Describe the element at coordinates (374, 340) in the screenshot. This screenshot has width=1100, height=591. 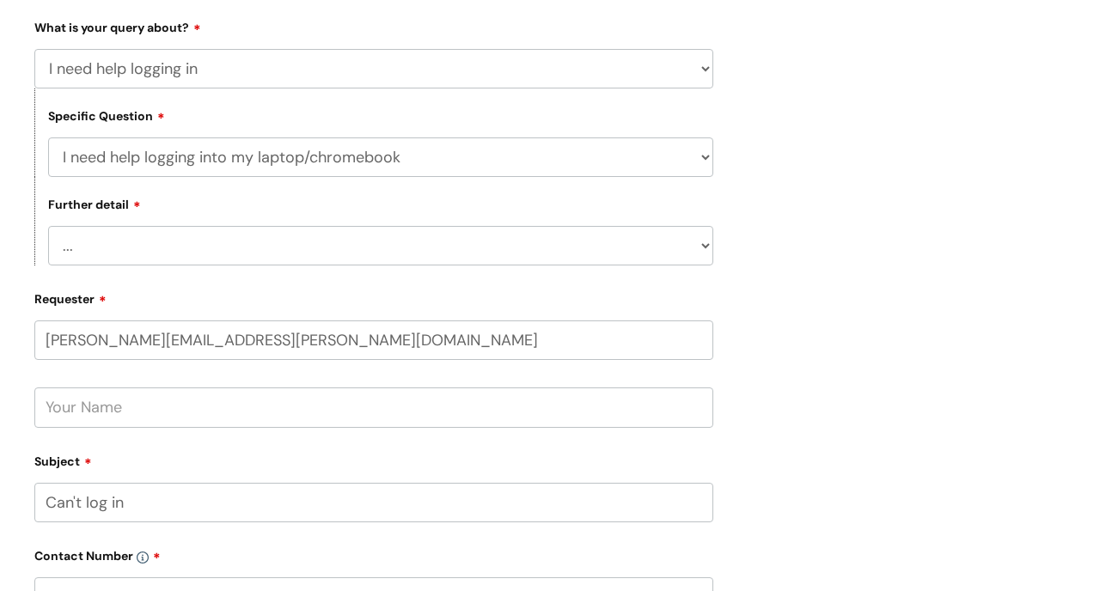
I see `input: Email` at that location.